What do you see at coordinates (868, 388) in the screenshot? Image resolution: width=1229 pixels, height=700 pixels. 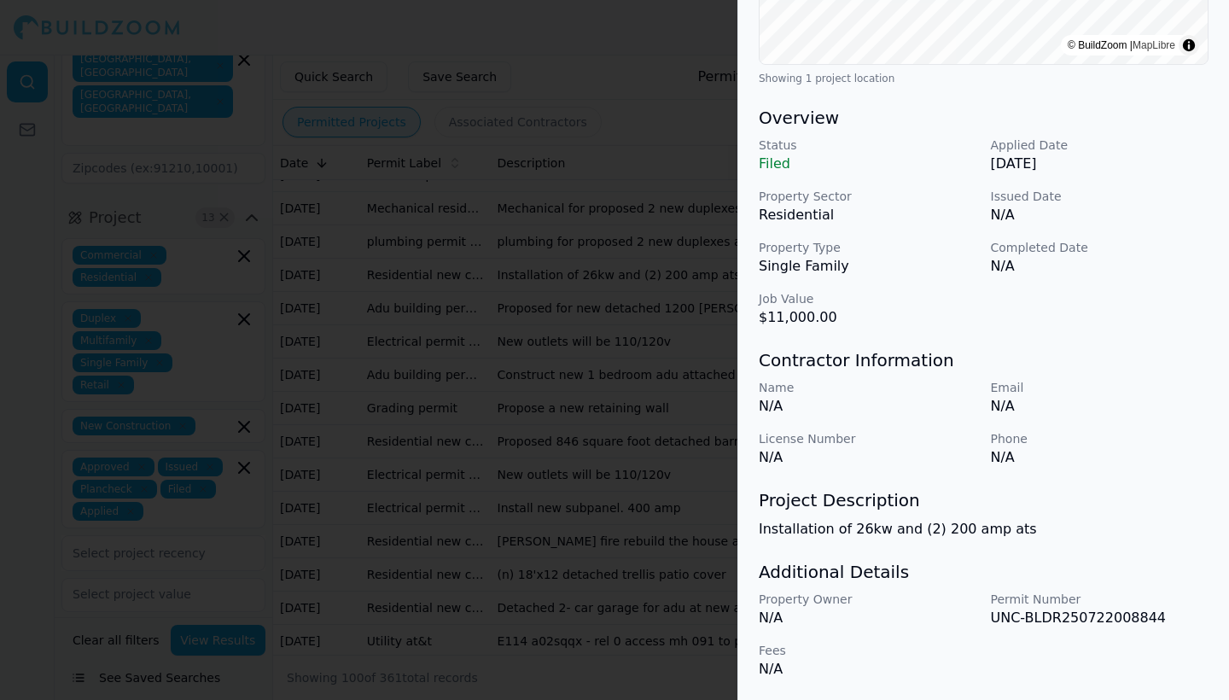 I see `p: Name` at bounding box center [868, 388].